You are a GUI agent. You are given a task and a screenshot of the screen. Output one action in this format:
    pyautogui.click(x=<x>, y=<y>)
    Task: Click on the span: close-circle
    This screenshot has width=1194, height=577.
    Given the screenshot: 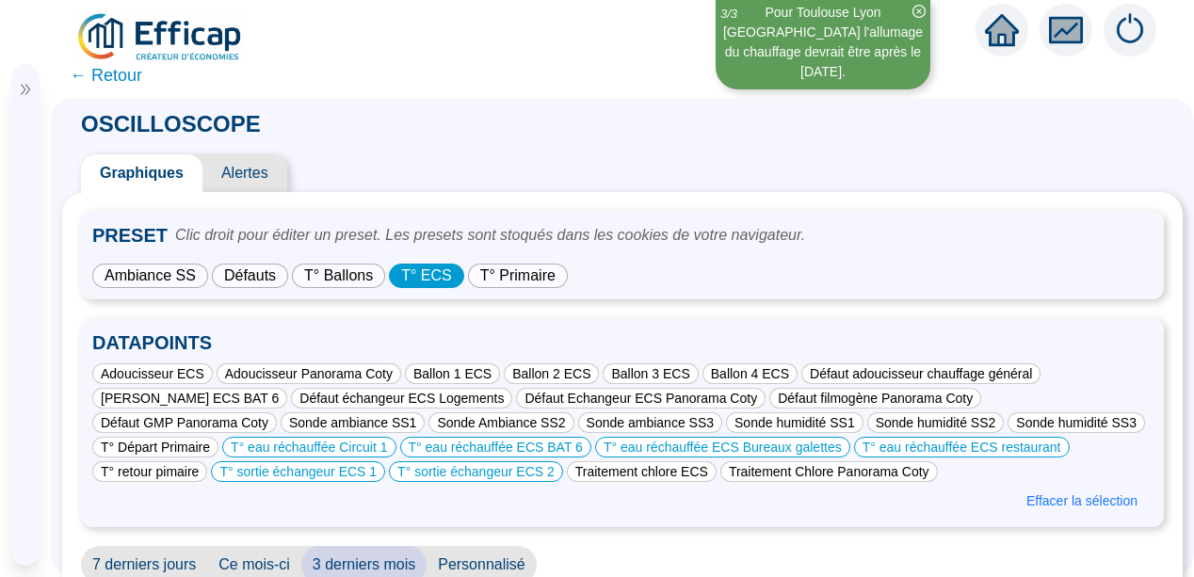 What is the action you would take?
    pyautogui.click(x=919, y=11)
    